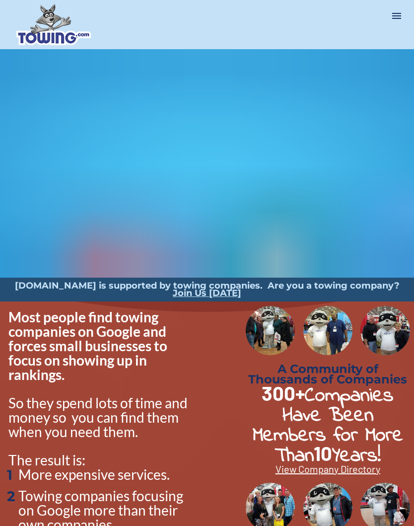  Describe the element at coordinates (323, 453) in the screenshot. I see `strong: 10` at that location.